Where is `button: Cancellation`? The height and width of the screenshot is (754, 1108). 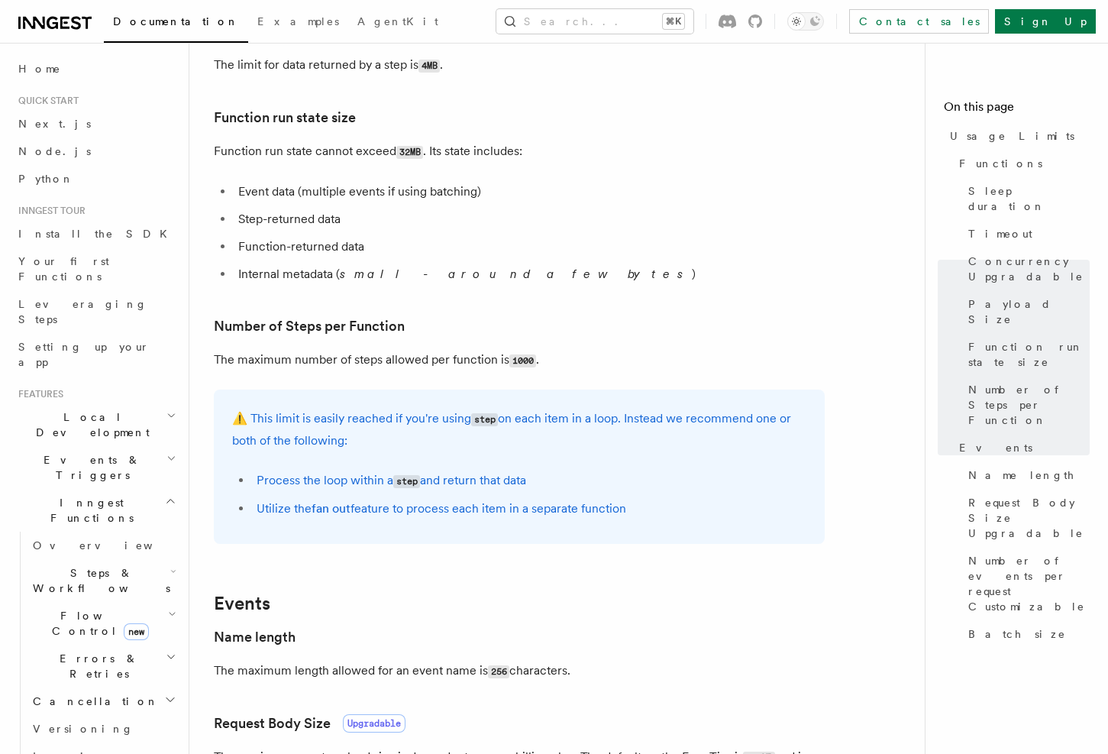 button: Cancellation is located at coordinates (103, 701).